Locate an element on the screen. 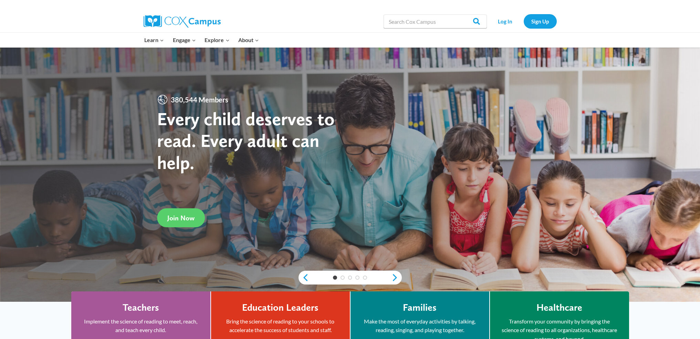  span: Explore is located at coordinates (217, 40).